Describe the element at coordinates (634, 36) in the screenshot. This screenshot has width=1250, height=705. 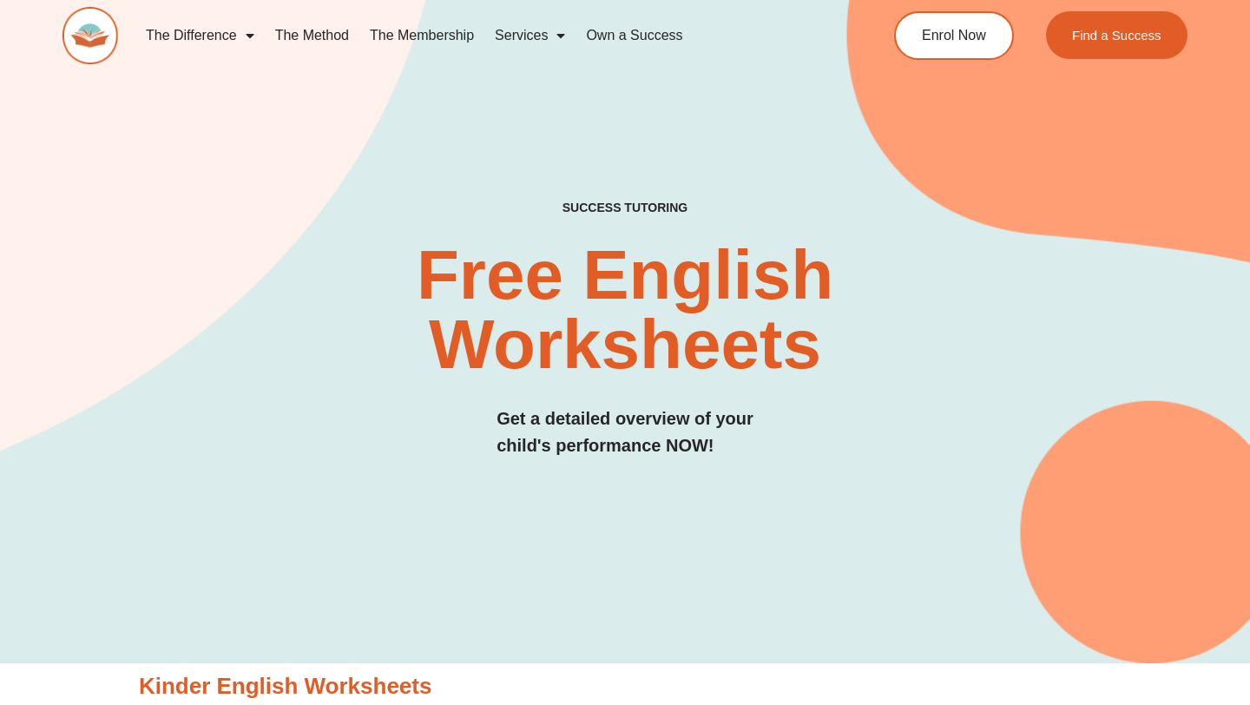
I see `a: Own a Success` at that location.